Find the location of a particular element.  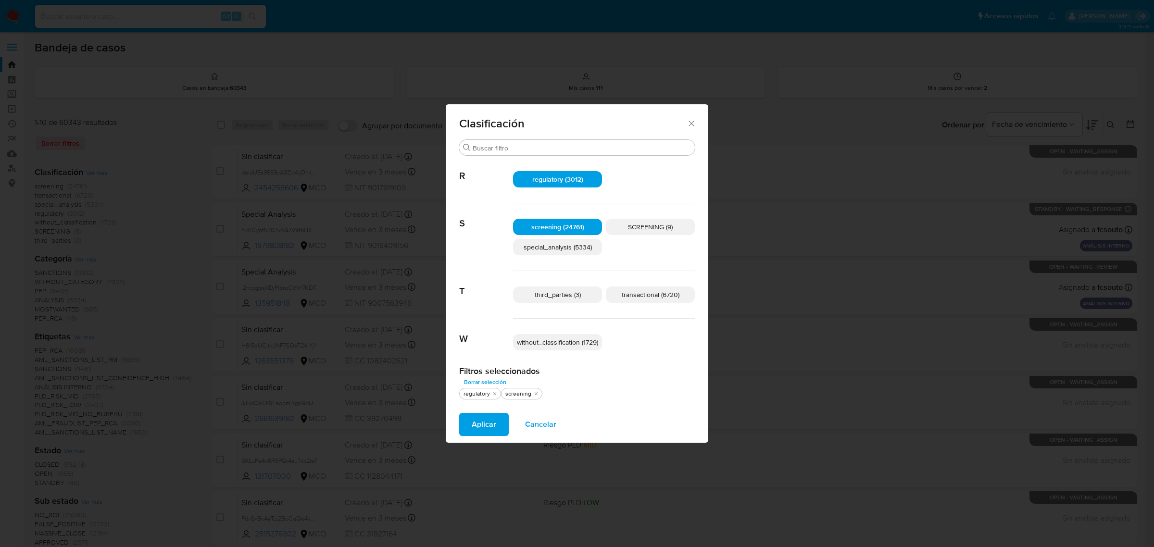

div: special_analysis (5334) is located at coordinates (557, 247).